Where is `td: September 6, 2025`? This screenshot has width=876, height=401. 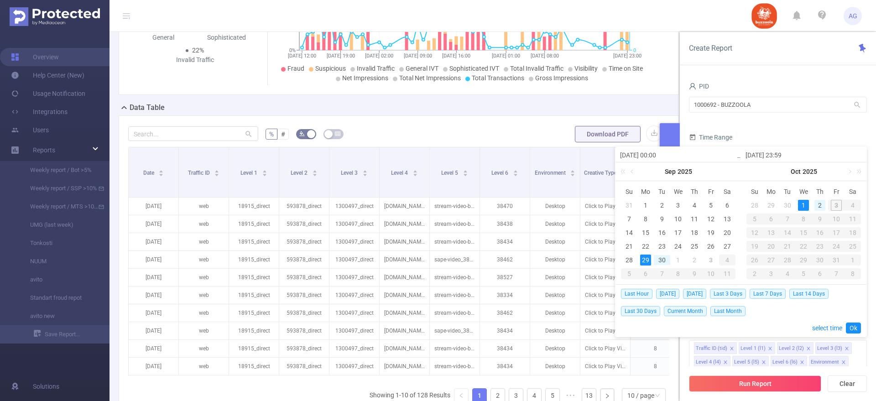
td: September 6, 2025 is located at coordinates (728, 205).